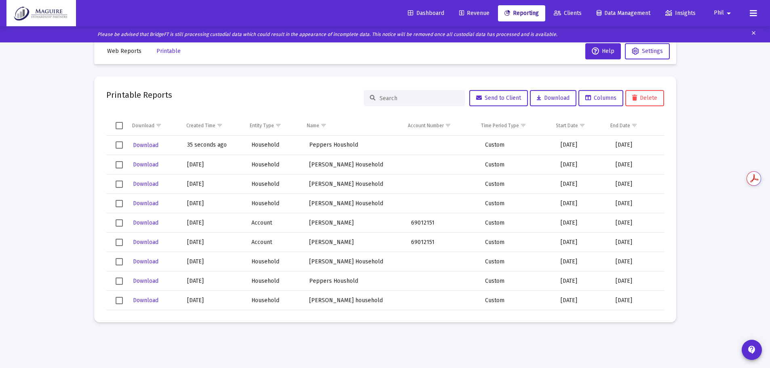 The height and width of the screenshot is (368, 770). Describe the element at coordinates (523, 125) in the screenshot. I see `span: Show filter options for column 'Time Period Type'` at that location.